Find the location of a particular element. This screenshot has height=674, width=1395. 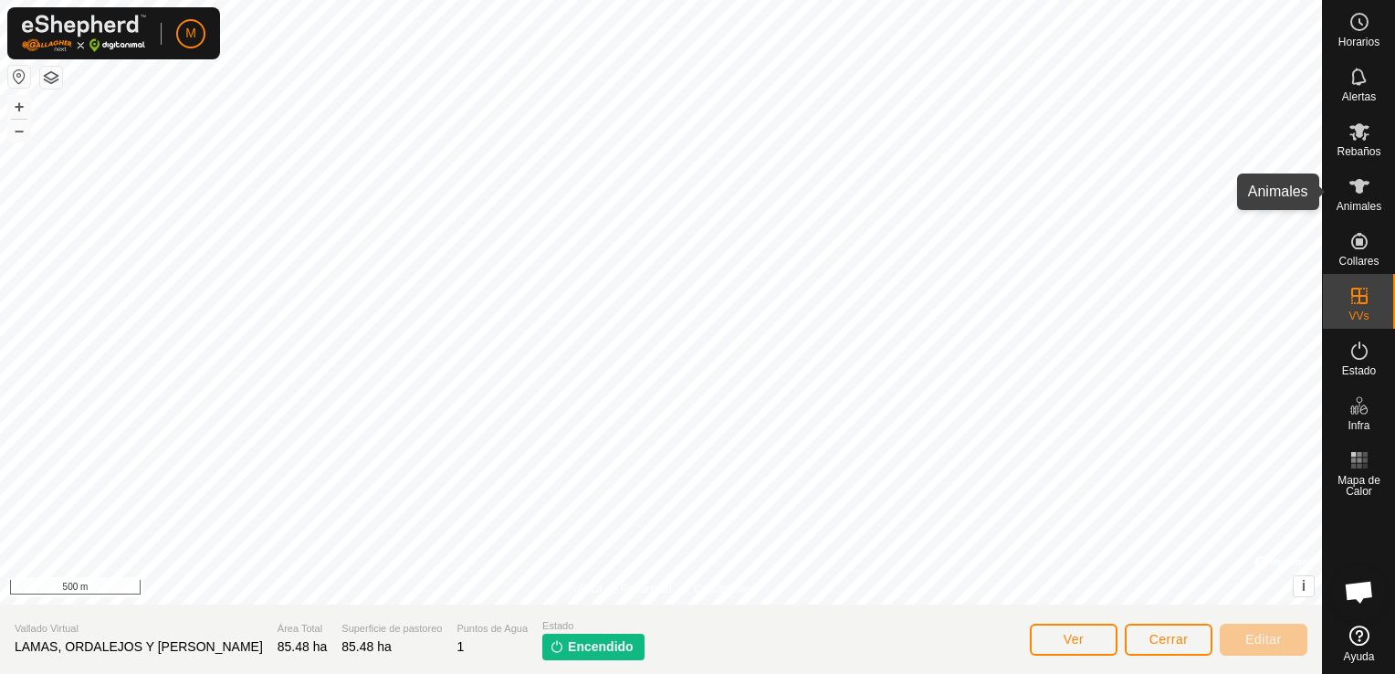

span: 1 is located at coordinates (460, 646).